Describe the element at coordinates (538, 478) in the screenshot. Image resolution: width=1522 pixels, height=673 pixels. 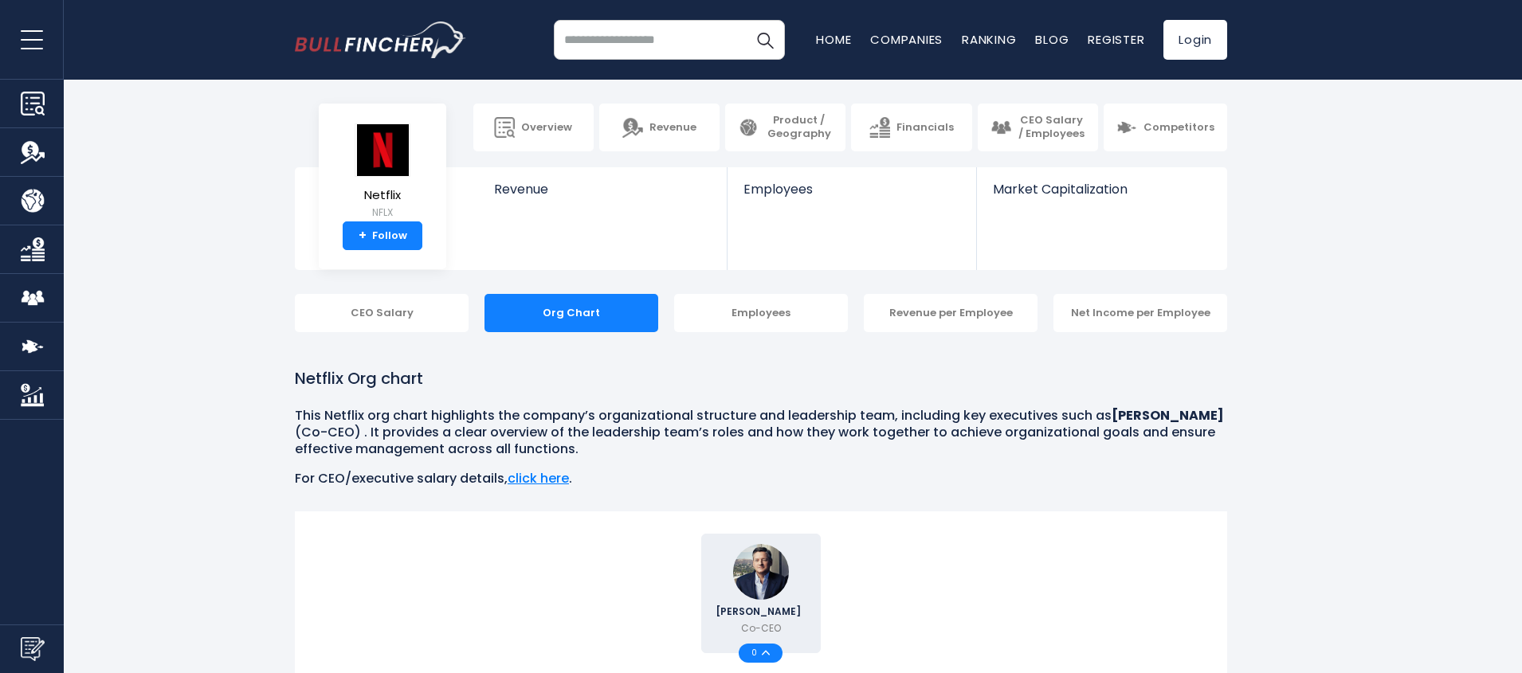
I see `a: click here` at that location.